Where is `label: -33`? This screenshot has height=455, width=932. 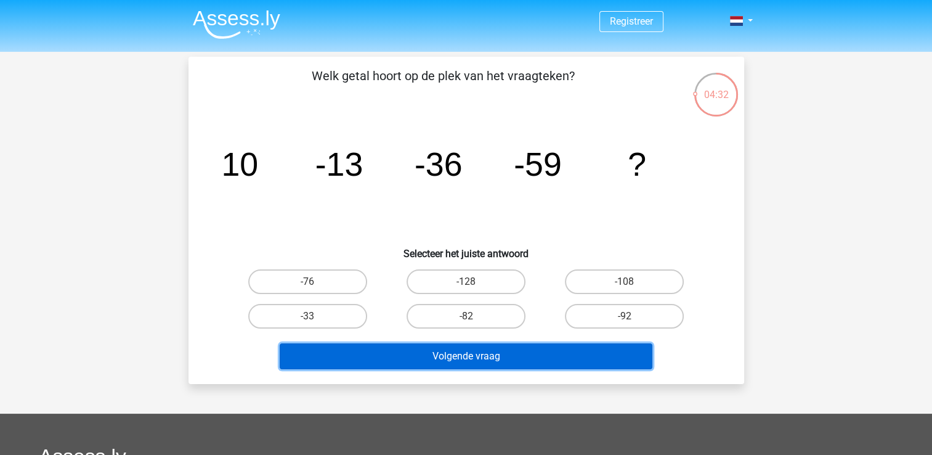 label: -33 is located at coordinates (307, 316).